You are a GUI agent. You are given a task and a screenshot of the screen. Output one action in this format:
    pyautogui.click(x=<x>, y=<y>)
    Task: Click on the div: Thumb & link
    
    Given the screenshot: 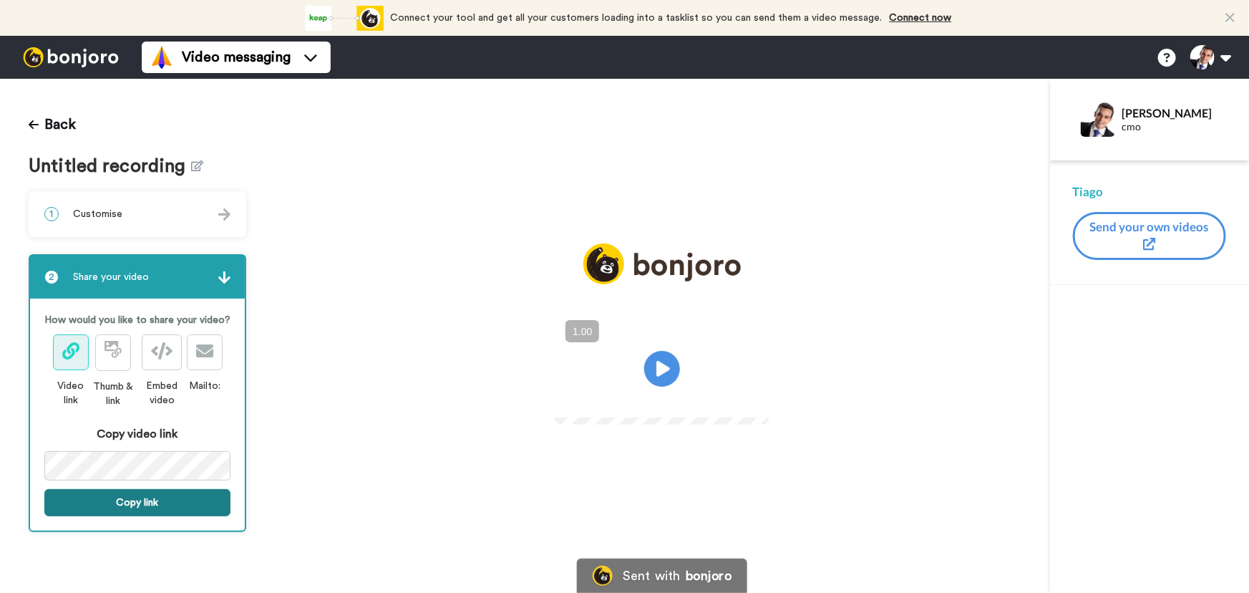 What is the action you would take?
    pyautogui.click(x=112, y=394)
    